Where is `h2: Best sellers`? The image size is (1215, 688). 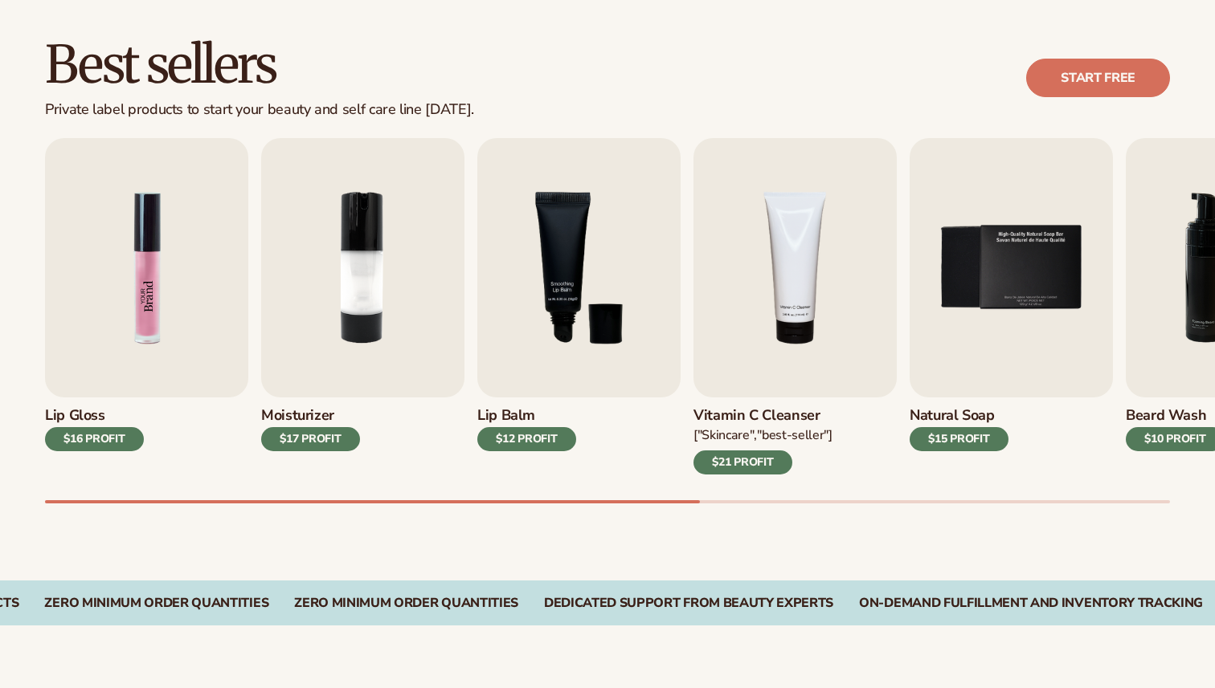
h2: Best sellers is located at coordinates (259, 64).